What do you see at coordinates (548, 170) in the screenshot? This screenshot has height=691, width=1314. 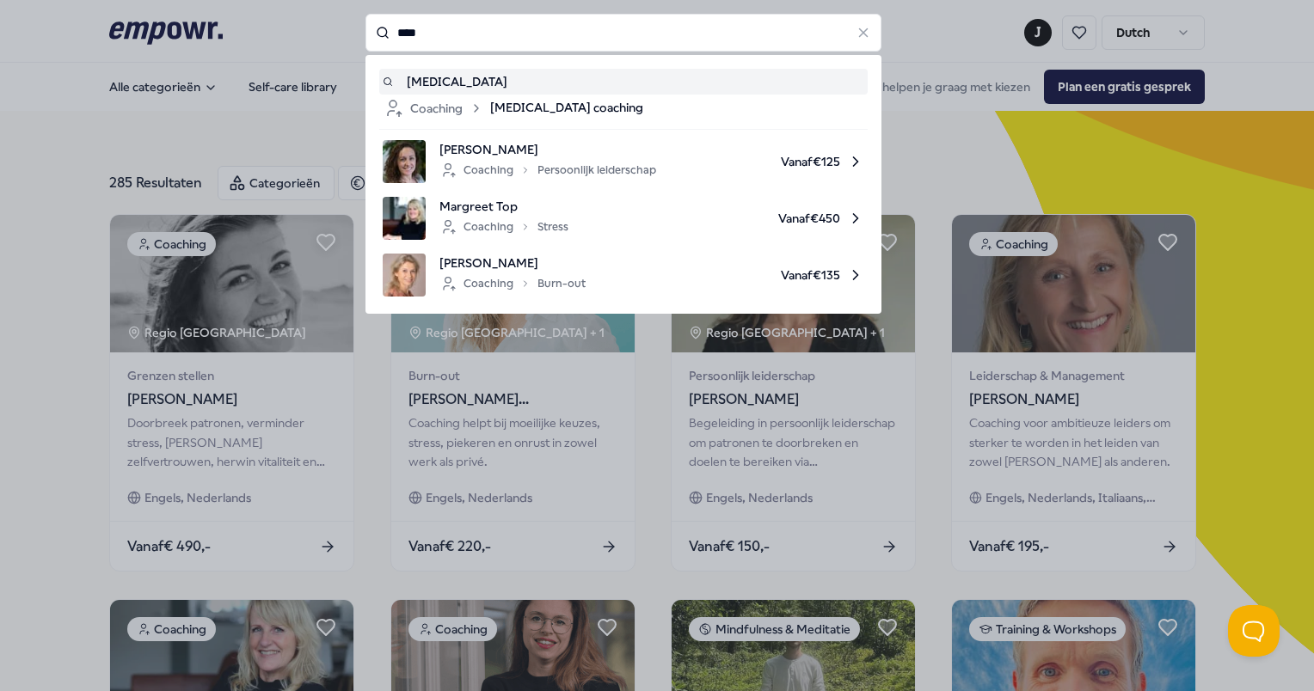 I see `div: Coaching Persoonlijk leiderschap` at bounding box center [548, 170].